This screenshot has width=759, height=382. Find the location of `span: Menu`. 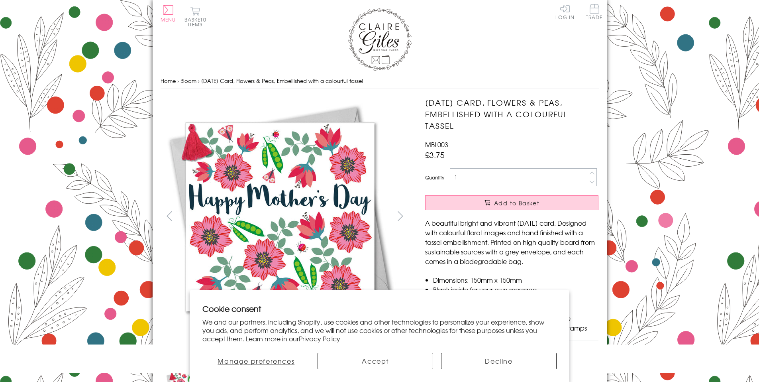

span: Menu is located at coordinates (168, 20).